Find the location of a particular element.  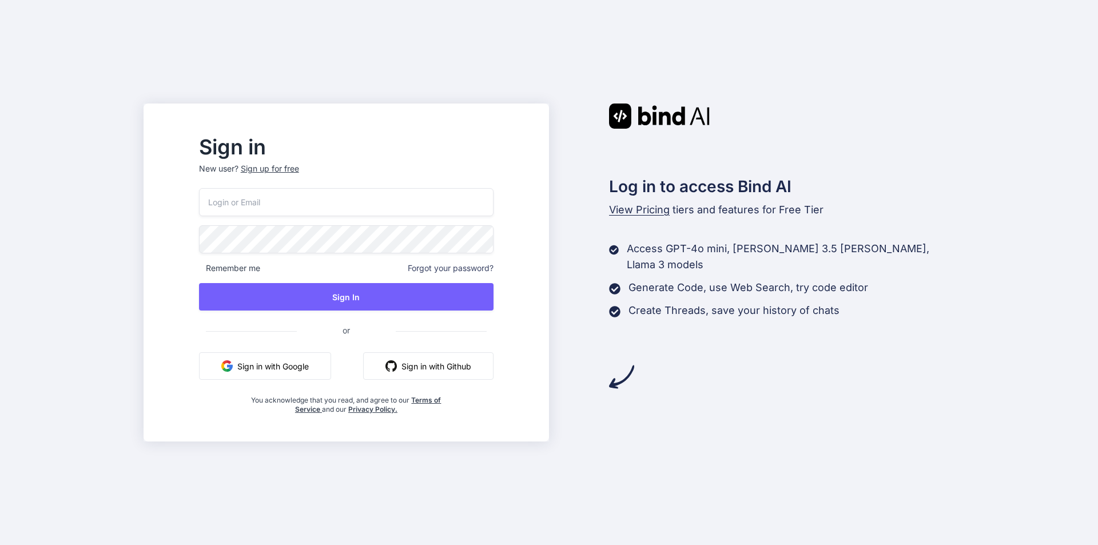

button: Sign In is located at coordinates (346, 297).